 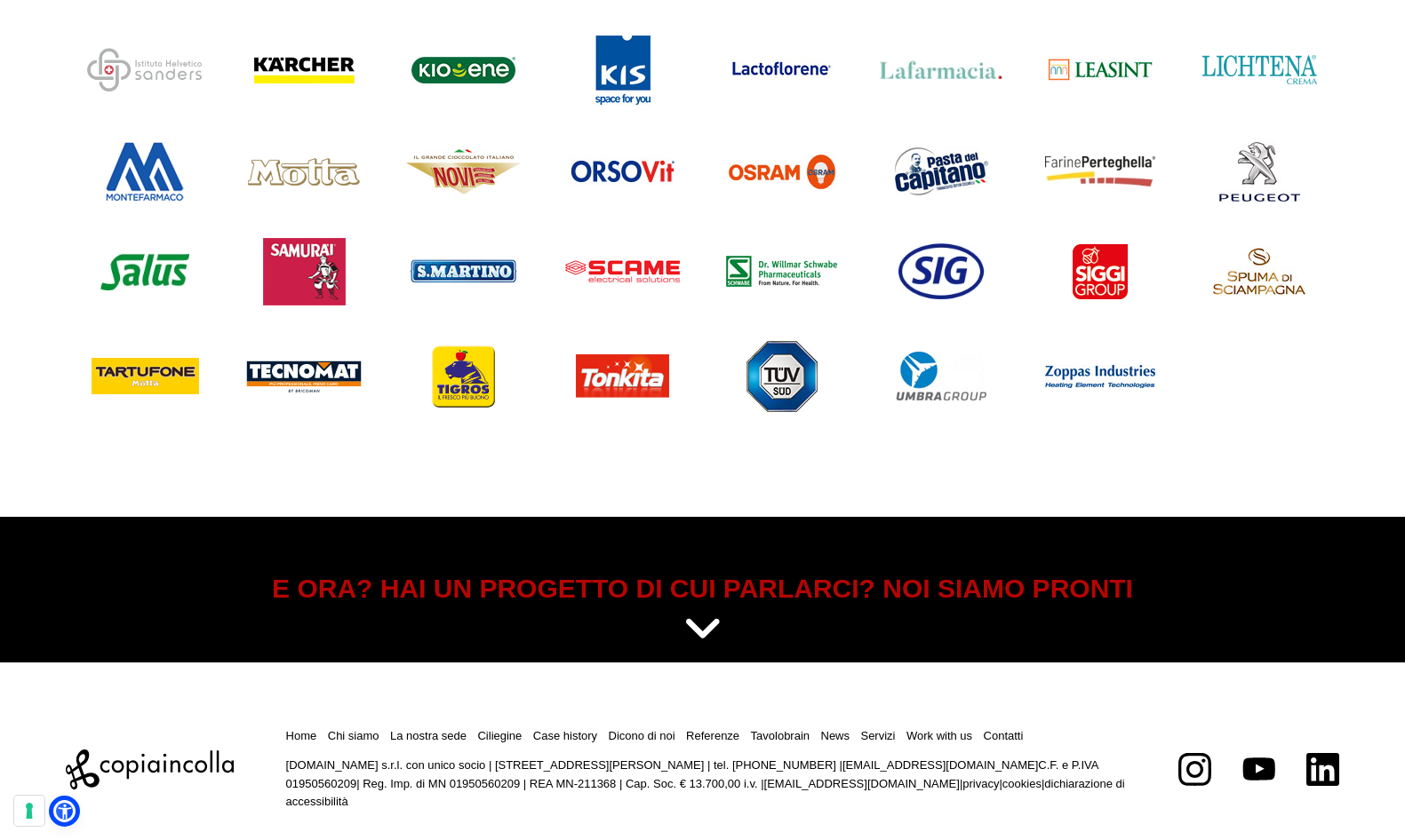 What do you see at coordinates (782, 376) in the screenshot?
I see `img: TUV` at bounding box center [782, 376].